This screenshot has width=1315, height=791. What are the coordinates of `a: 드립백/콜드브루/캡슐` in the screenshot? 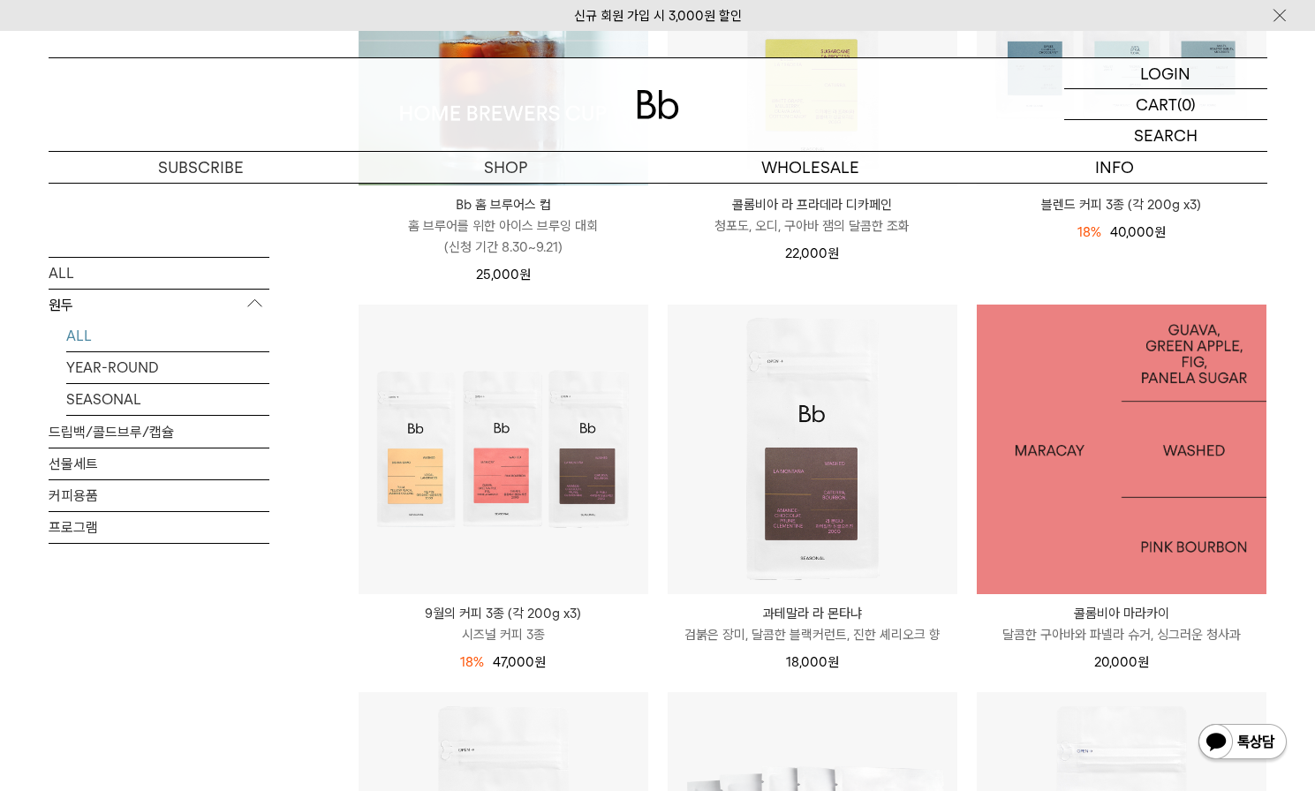 It's located at (159, 431).